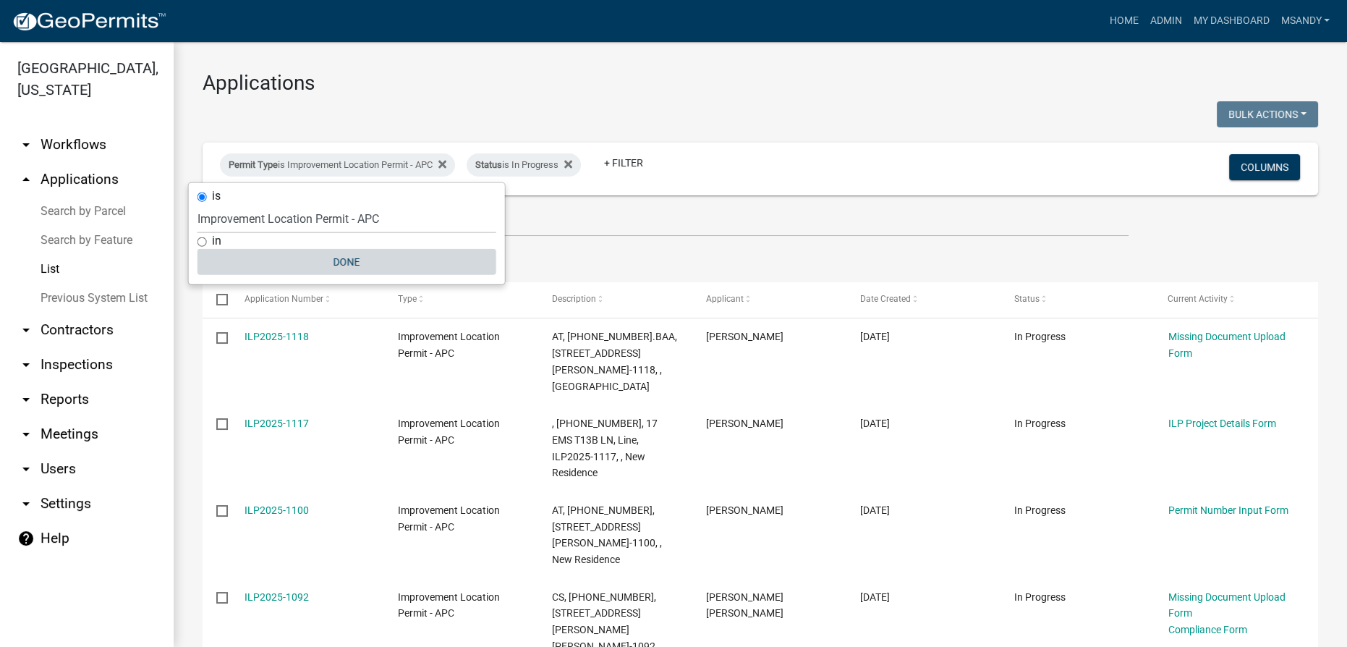 The width and height of the screenshot is (1347, 647). What do you see at coordinates (1231, 21) in the screenshot?
I see `a: My Dashboard` at bounding box center [1231, 21].